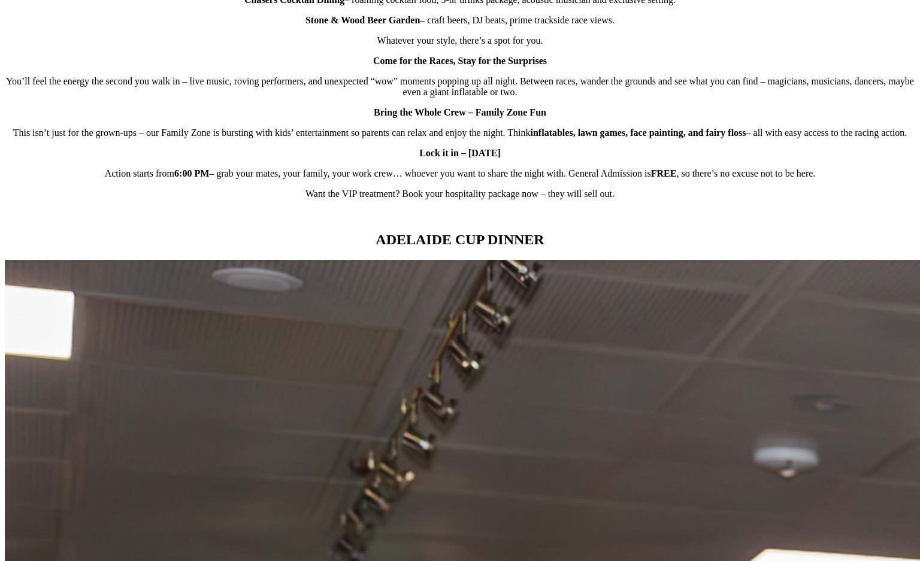  I want to click on strong: Come for the Races, Stay for the Surprises, so click(460, 60).